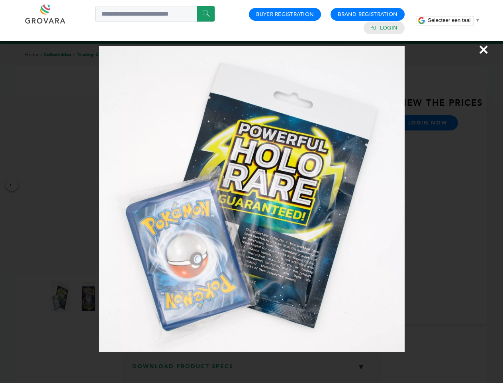 This screenshot has width=503, height=383. I want to click on span: Selecteer een taal, so click(449, 20).